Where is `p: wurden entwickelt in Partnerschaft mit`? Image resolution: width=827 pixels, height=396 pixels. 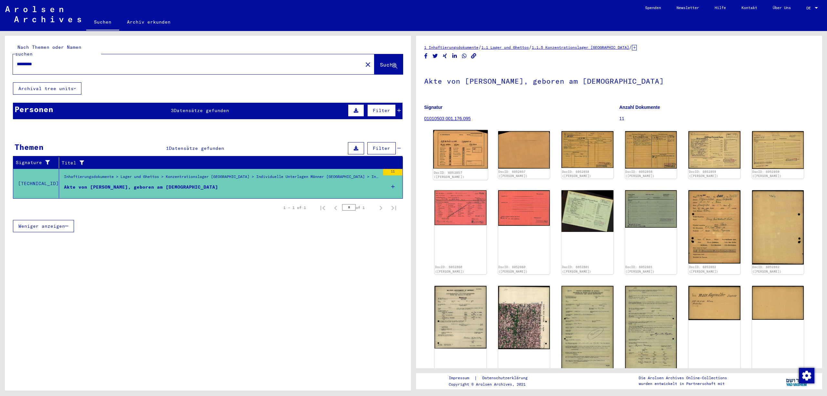 p: wurden entwickelt in Partnerschaft mit is located at coordinates (683, 384).